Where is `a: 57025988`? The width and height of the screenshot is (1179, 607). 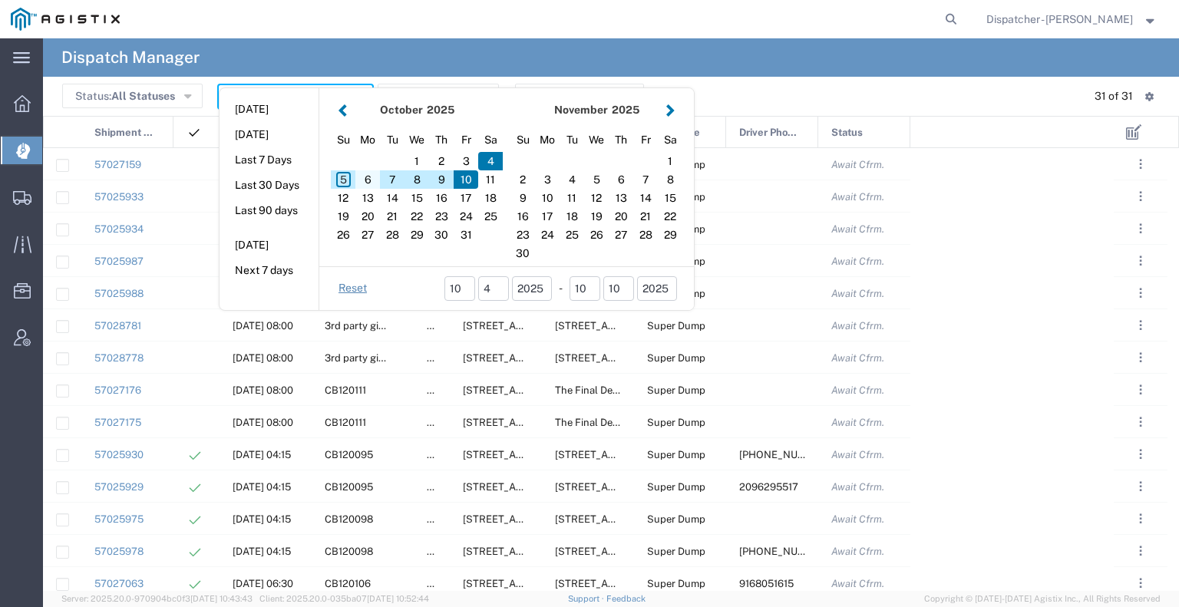 a: 57025988 is located at coordinates (119, 293).